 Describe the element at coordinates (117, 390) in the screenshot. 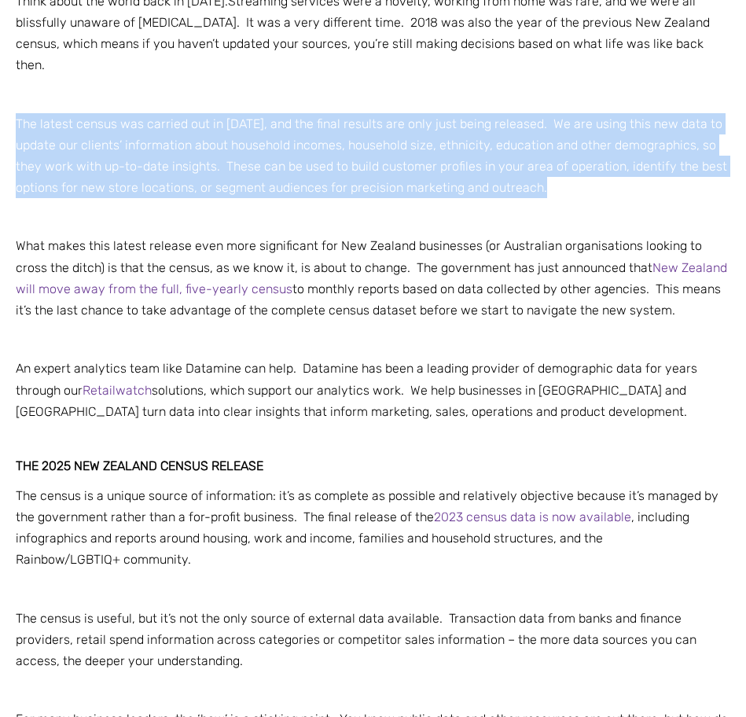

I see `a: Retailwatch` at that location.